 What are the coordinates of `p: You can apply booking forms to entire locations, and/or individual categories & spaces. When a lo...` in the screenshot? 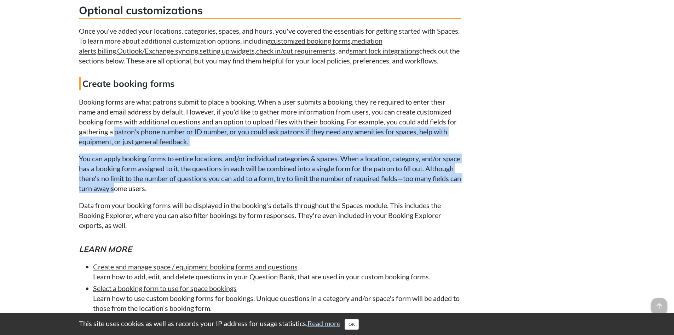 It's located at (270, 173).